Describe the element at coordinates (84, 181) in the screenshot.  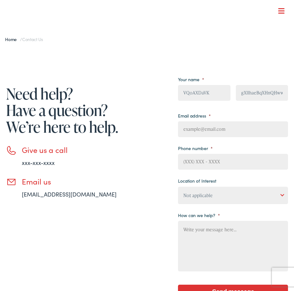
I see `h3: Email us` at that location.